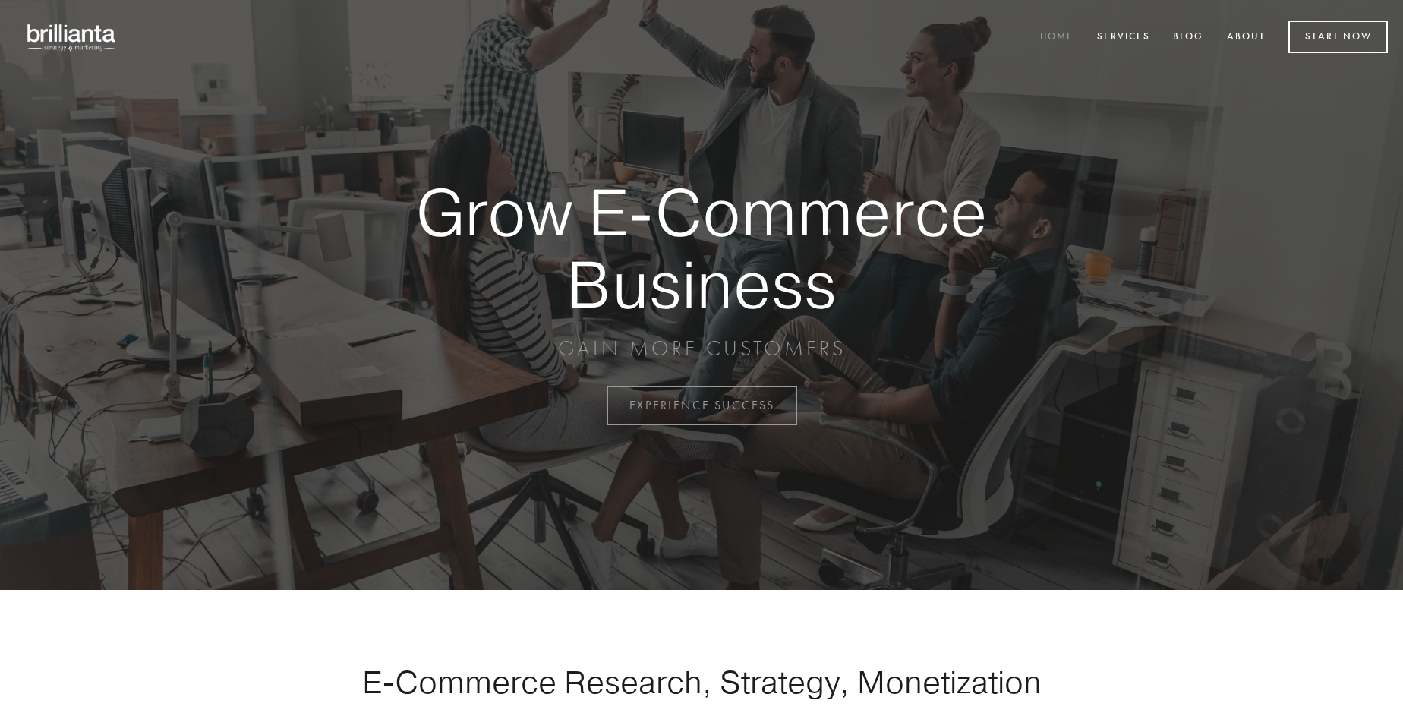  What do you see at coordinates (701, 682) in the screenshot?
I see `h1: E-Commerce Research, Strategy, Monetization` at bounding box center [701, 682].